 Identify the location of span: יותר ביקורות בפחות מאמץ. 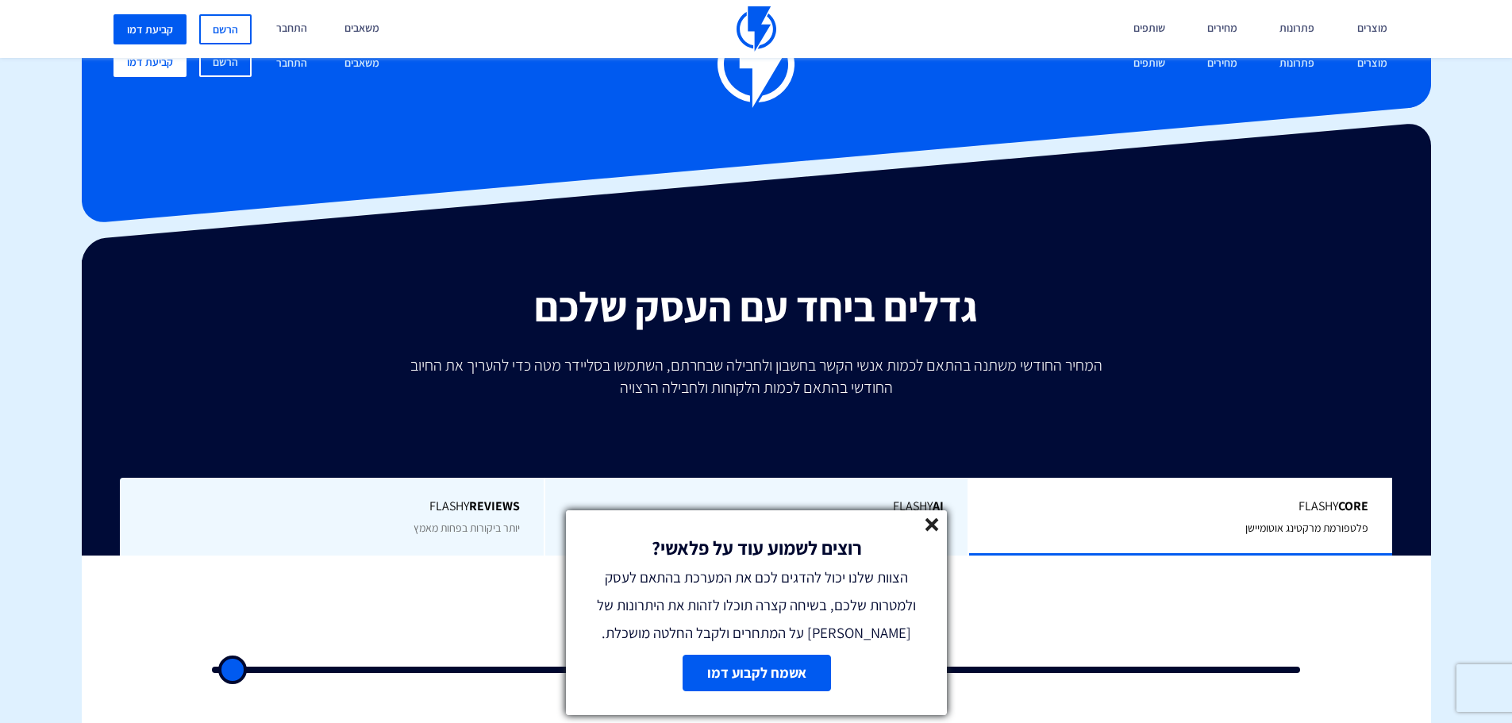
(467, 528).